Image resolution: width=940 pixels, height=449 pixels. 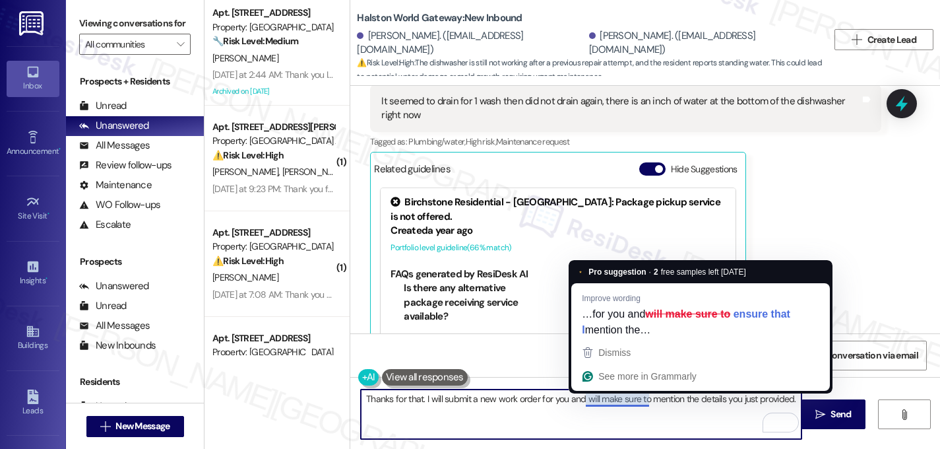 I want to click on b: FAQs generated by ResiDesk AI, so click(x=459, y=274).